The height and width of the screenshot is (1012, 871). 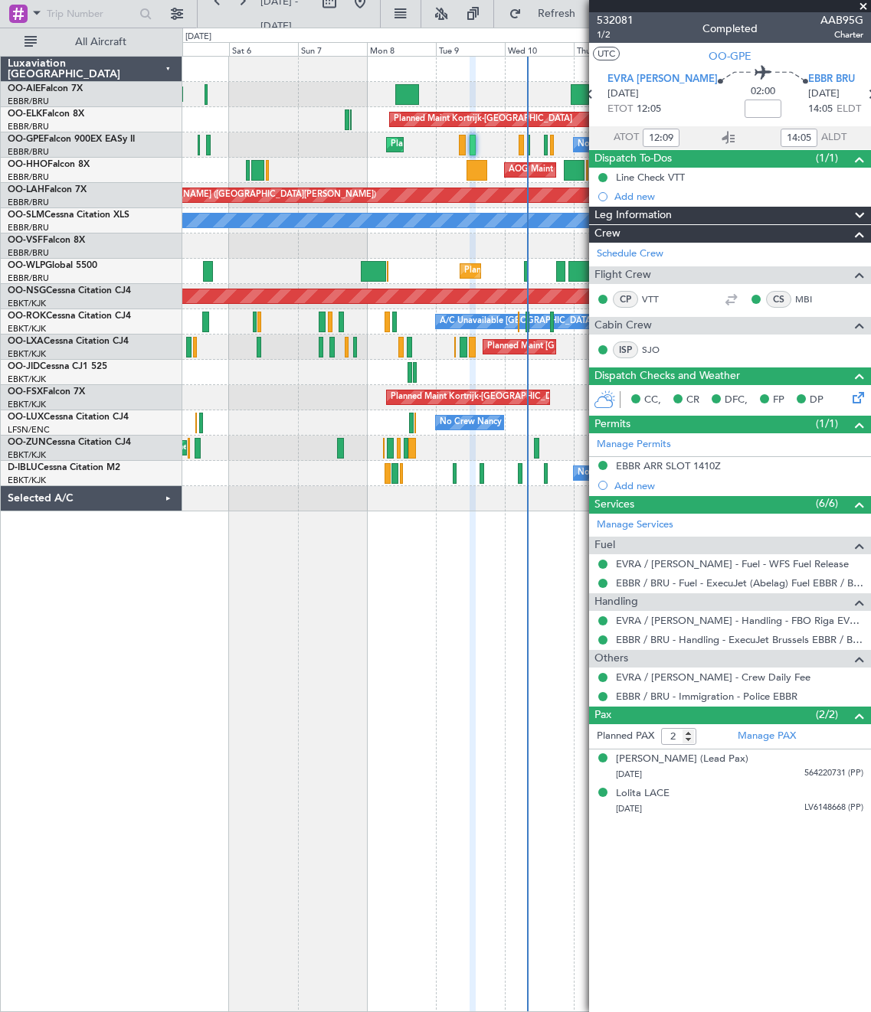 I want to click on div: Add new, so click(x=738, y=485).